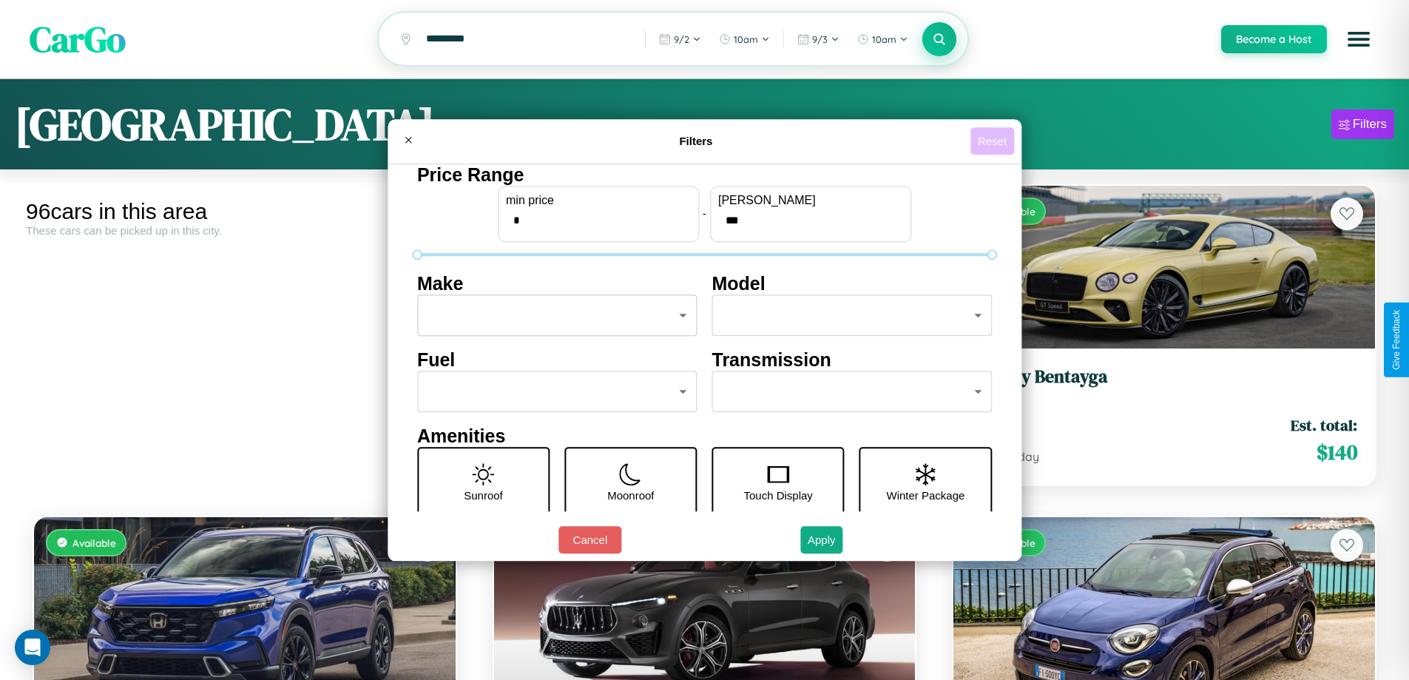  What do you see at coordinates (1164, 384) in the screenshot?
I see `a: Bentley Bentayga2014` at bounding box center [1164, 384].